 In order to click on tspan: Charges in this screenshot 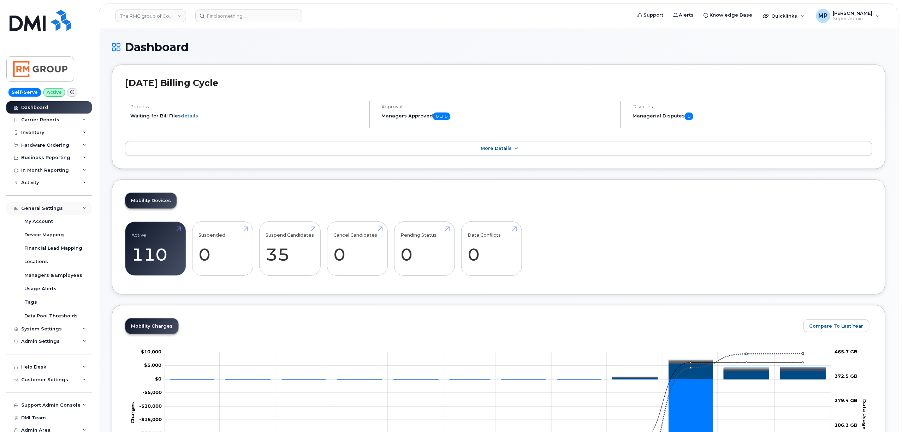, I will do `click(132, 413)`.